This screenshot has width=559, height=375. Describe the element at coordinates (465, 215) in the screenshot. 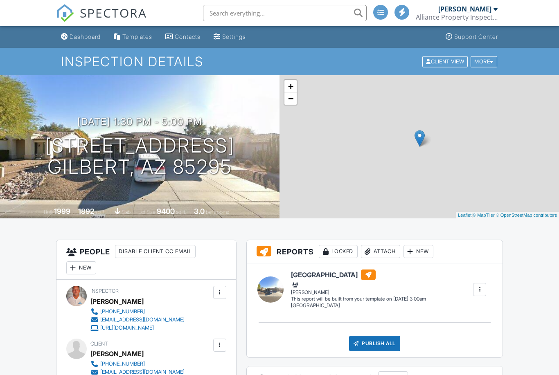

I see `a: Leaflet` at that location.